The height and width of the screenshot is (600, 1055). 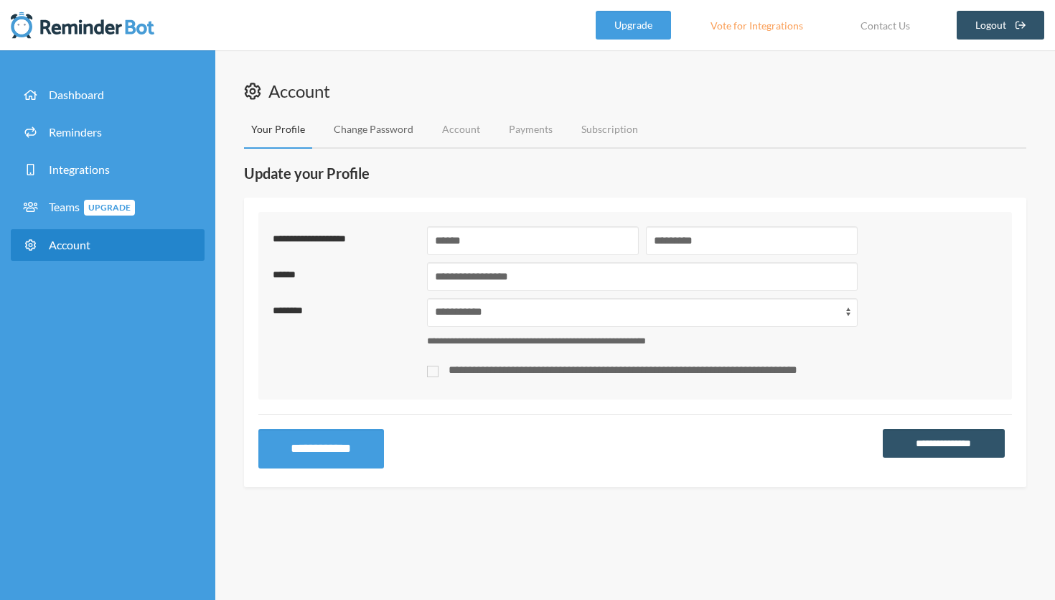 What do you see at coordinates (108, 95) in the screenshot?
I see `a: Dashboard` at bounding box center [108, 95].